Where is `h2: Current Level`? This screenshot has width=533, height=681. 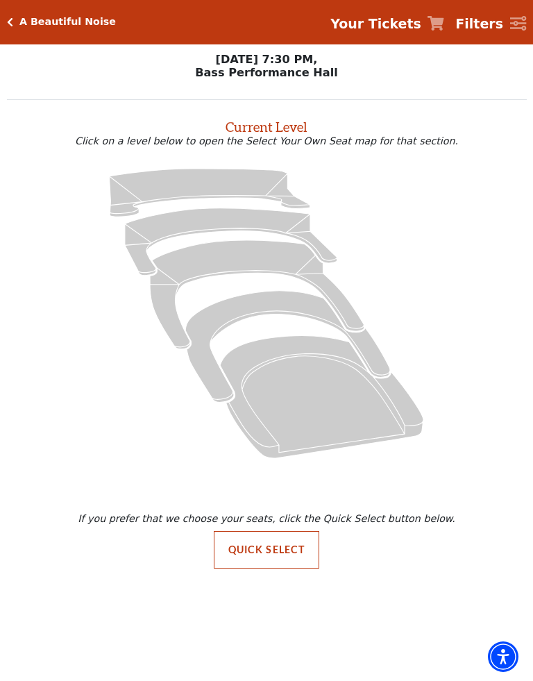 h2: Current Level is located at coordinates (267, 124).